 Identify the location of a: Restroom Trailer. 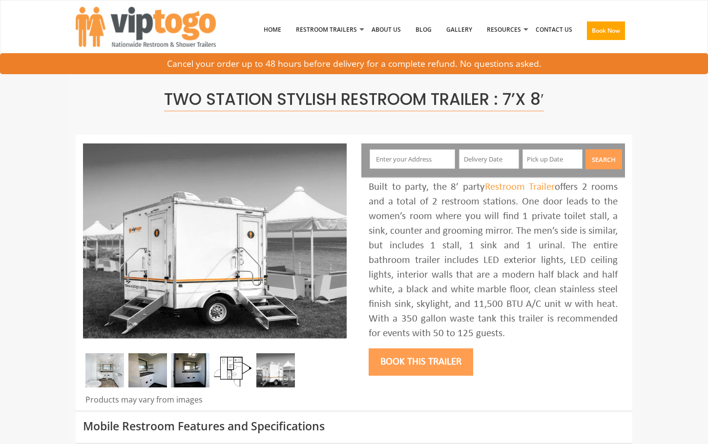
(520, 187).